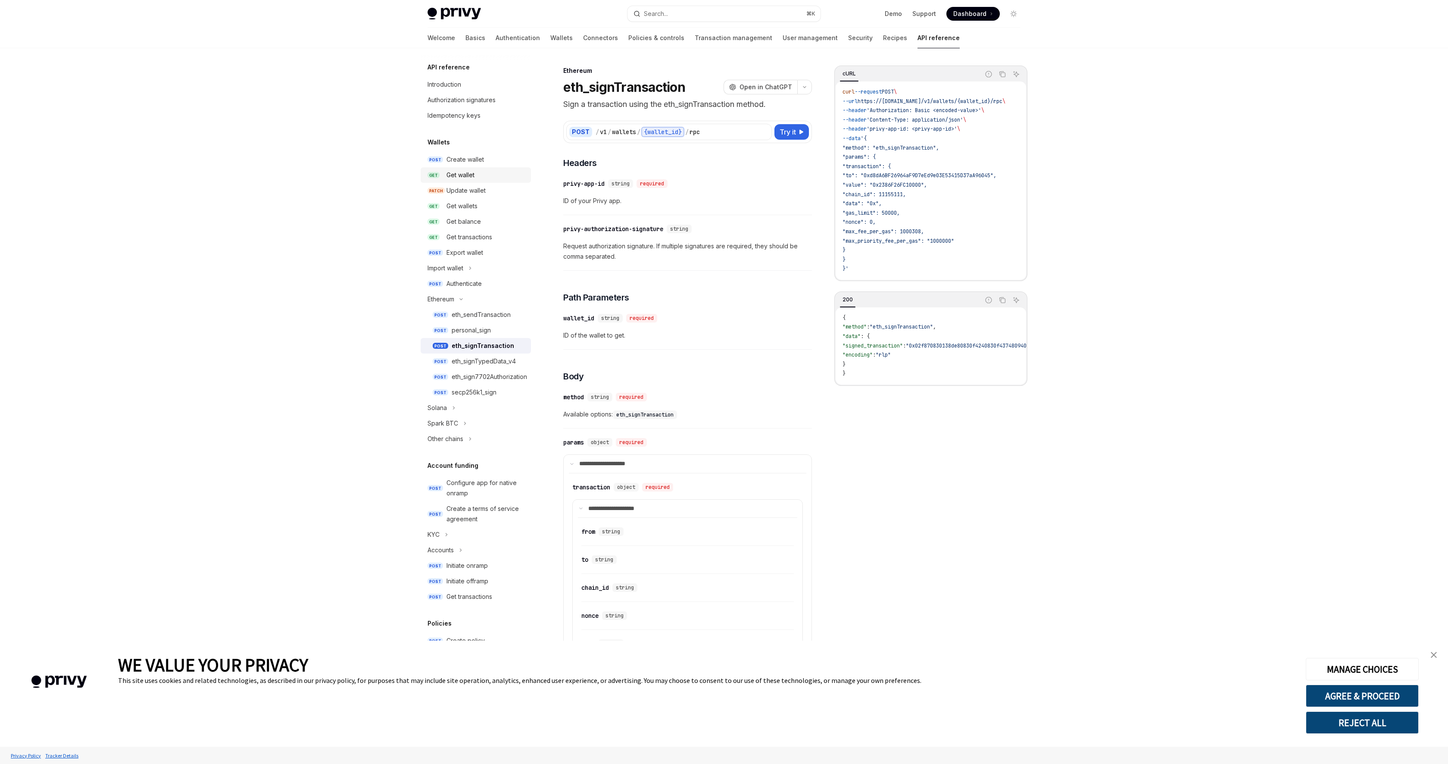 The height and width of the screenshot is (764, 1448). I want to click on div: Get transactions, so click(469, 237).